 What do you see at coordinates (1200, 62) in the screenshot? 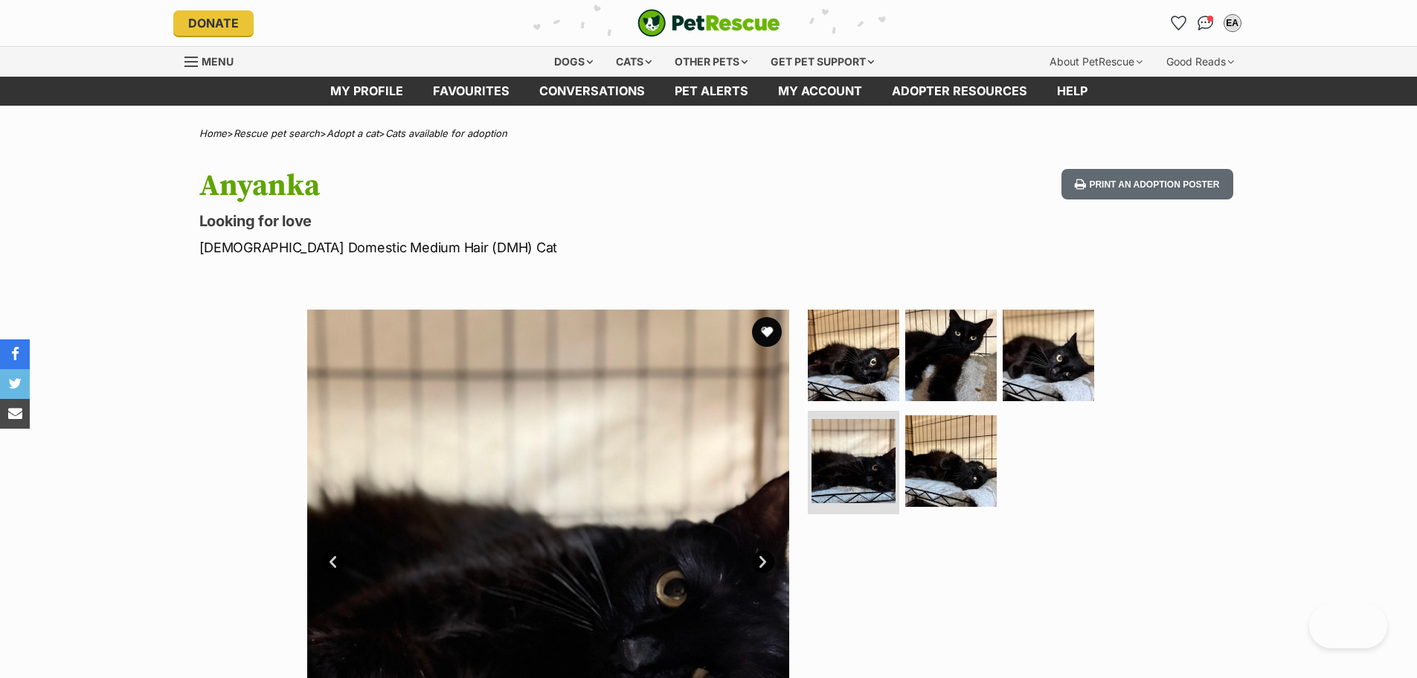
I see `div: Good Reads` at bounding box center [1200, 62].